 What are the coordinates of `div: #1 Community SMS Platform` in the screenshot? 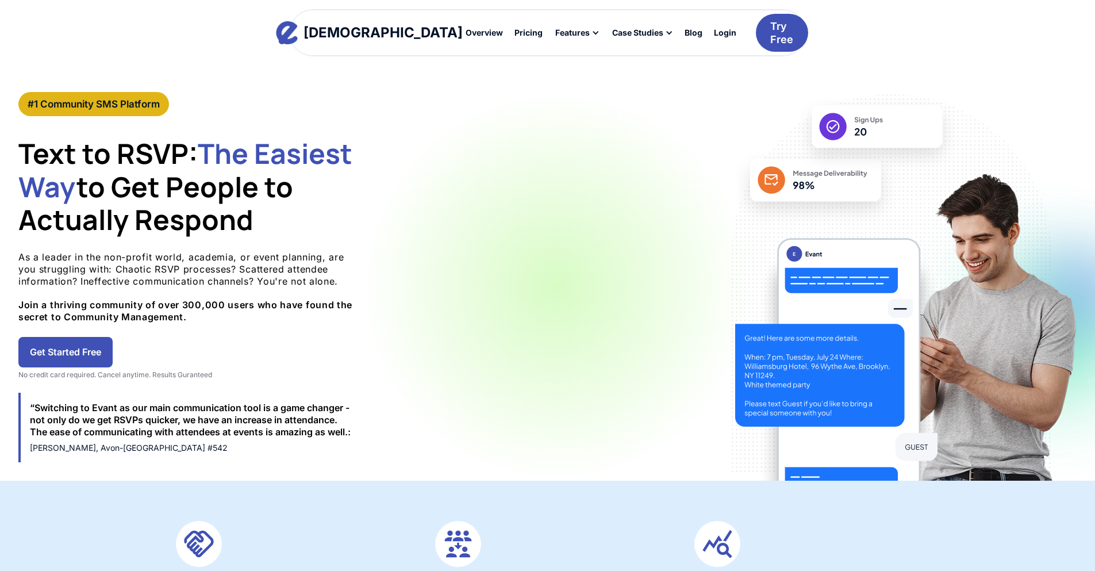 It's located at (94, 104).